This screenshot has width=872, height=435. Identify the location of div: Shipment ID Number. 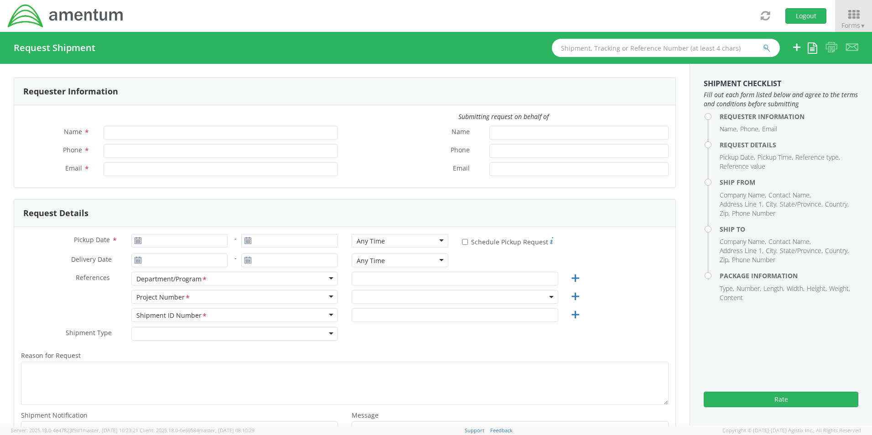
(172, 316).